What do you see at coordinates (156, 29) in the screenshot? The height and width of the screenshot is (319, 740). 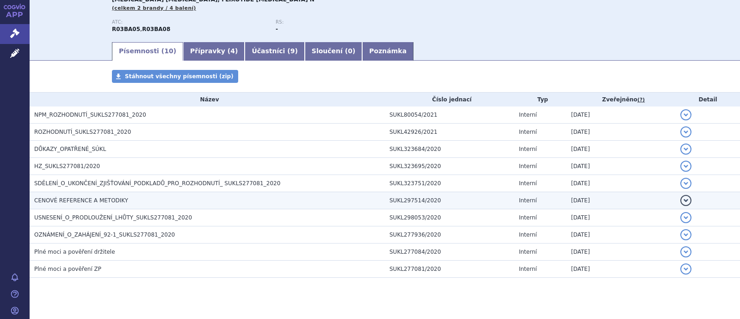 I see `strong: CIKLESONID` at bounding box center [156, 29].